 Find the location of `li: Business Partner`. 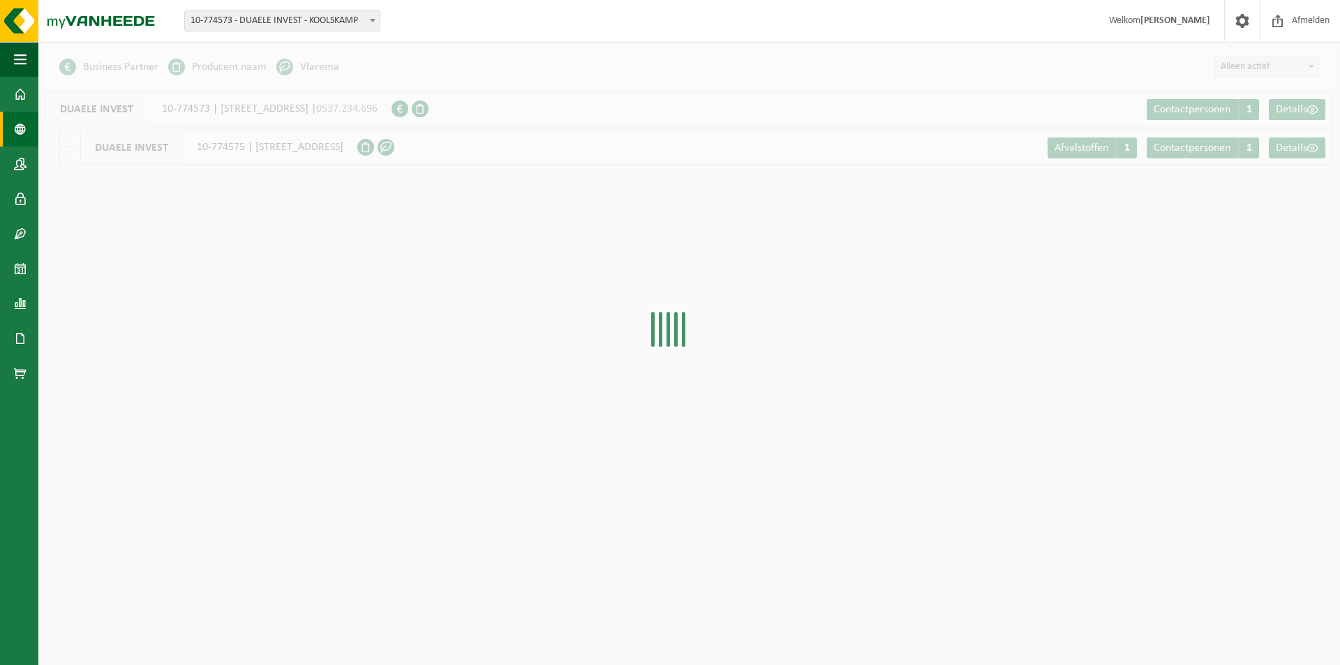

li: Business Partner is located at coordinates (109, 67).